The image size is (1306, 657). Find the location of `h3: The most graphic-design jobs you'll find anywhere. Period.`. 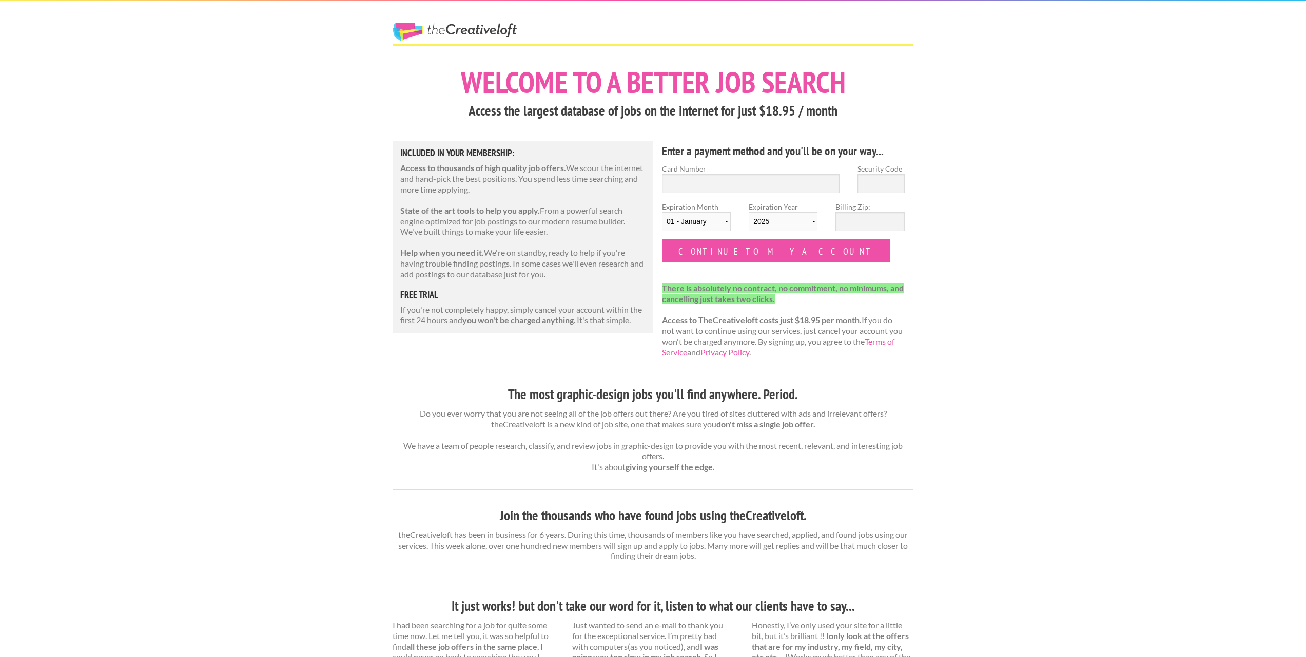

h3: The most graphic-design jobs you'll find anywhere. Period. is located at coordinates (653, 394).